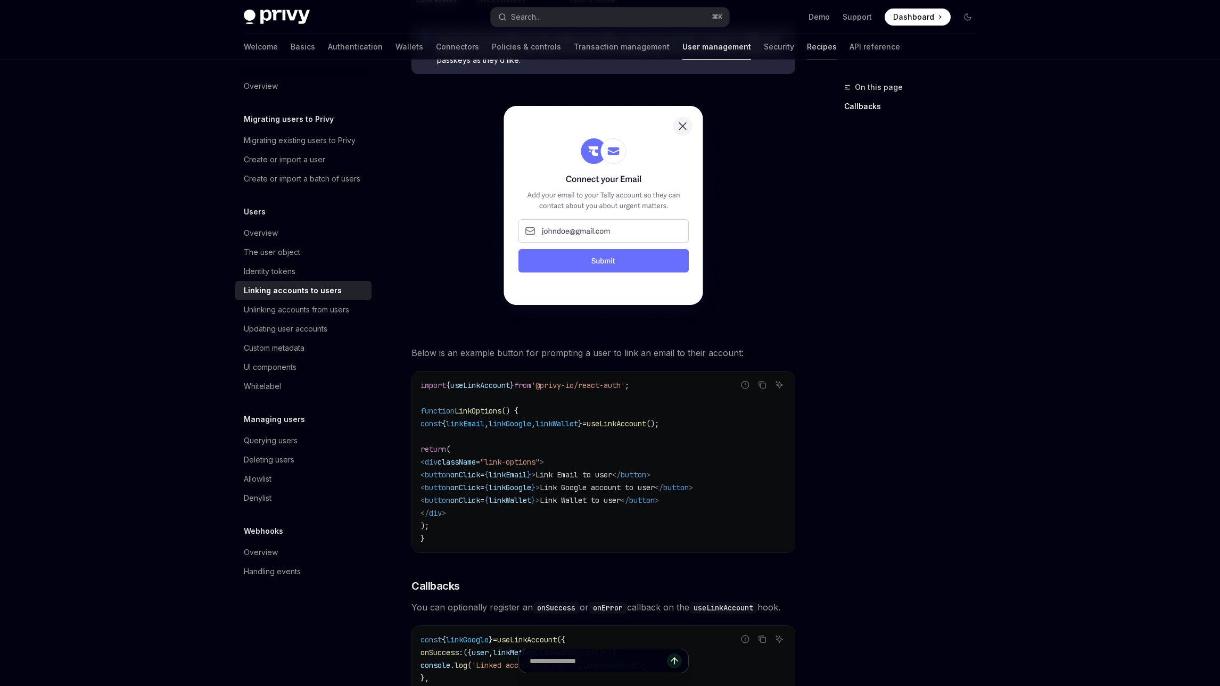 This screenshot has height=686, width=1220. I want to click on span: On this page, so click(879, 87).